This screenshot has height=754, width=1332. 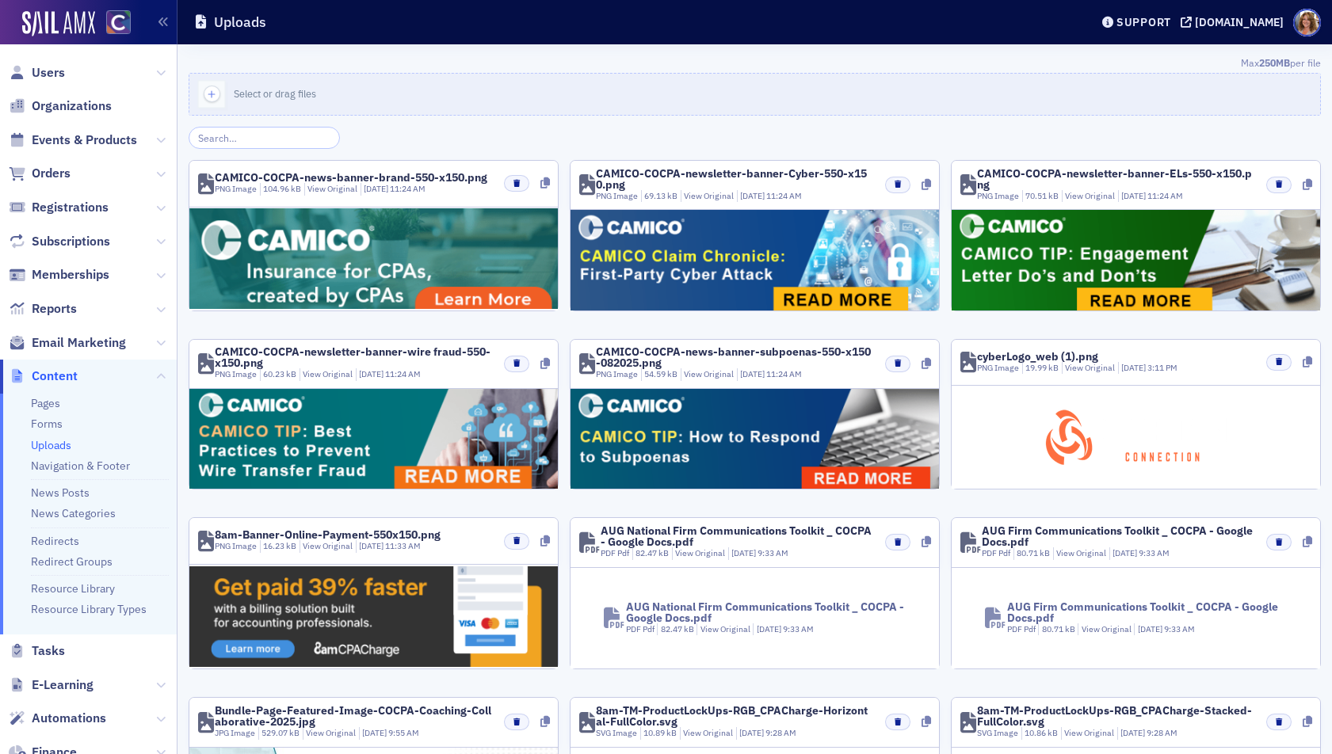 What do you see at coordinates (659, 197) in the screenshot?
I see `div: 69.13 kB` at bounding box center [659, 197].